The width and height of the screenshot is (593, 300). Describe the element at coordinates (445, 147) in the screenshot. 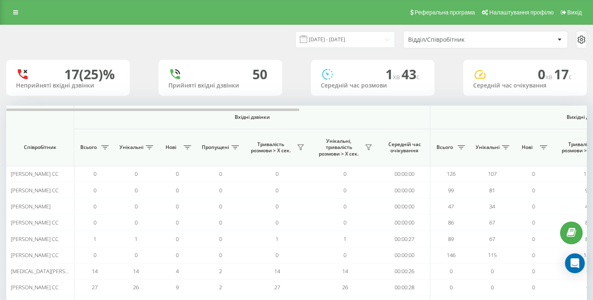

I see `span: Всього` at that location.